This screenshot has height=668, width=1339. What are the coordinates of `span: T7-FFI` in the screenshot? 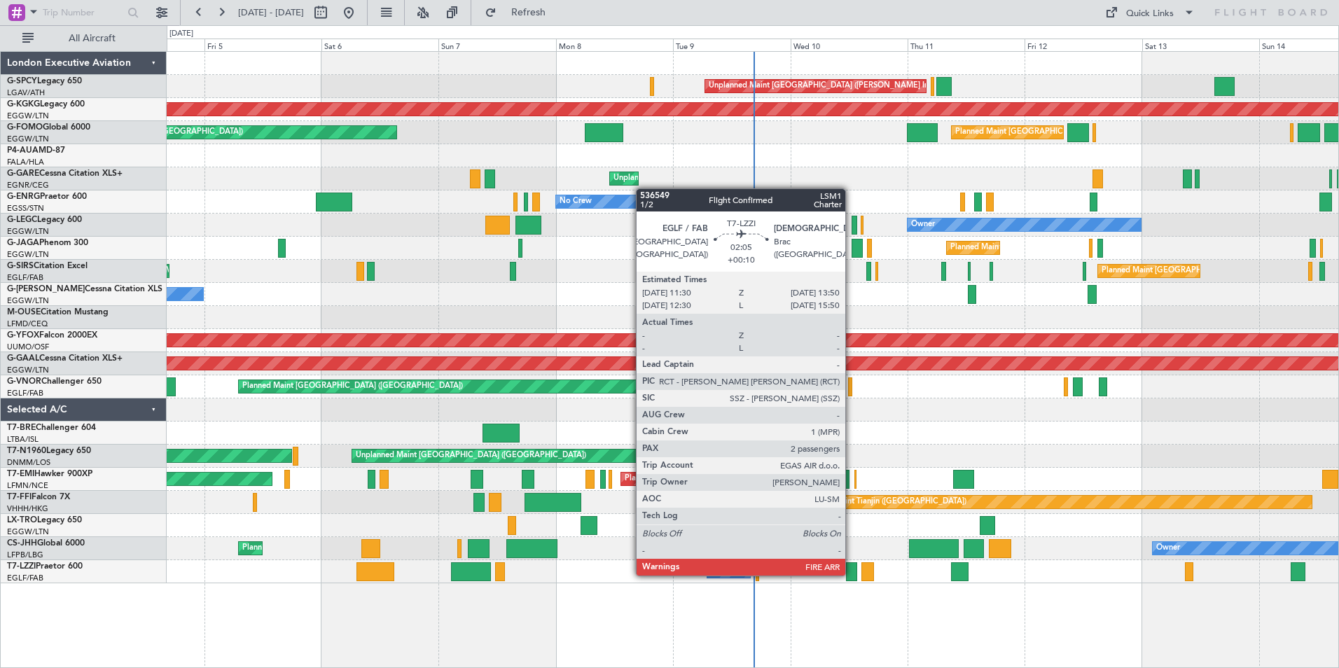 It's located at (19, 497).